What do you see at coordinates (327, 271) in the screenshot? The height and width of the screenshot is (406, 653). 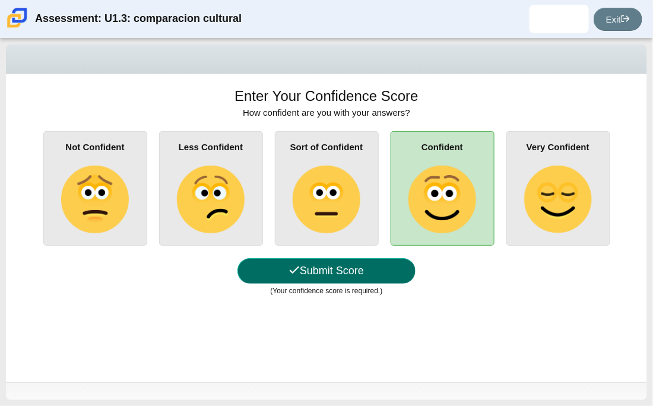 I see `button: Submit Score` at bounding box center [327, 271].